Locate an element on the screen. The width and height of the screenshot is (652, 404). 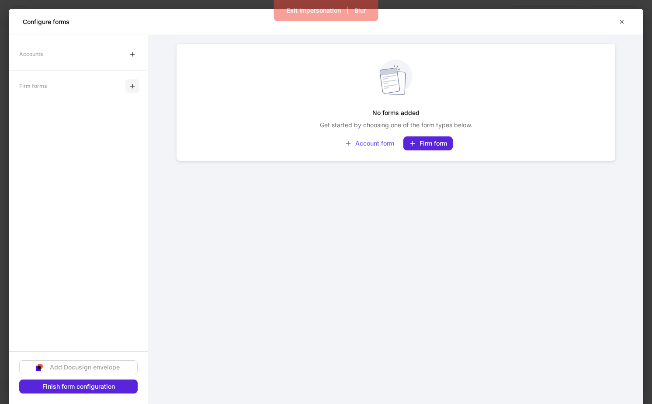
h5: No forms added is located at coordinates (396, 113).